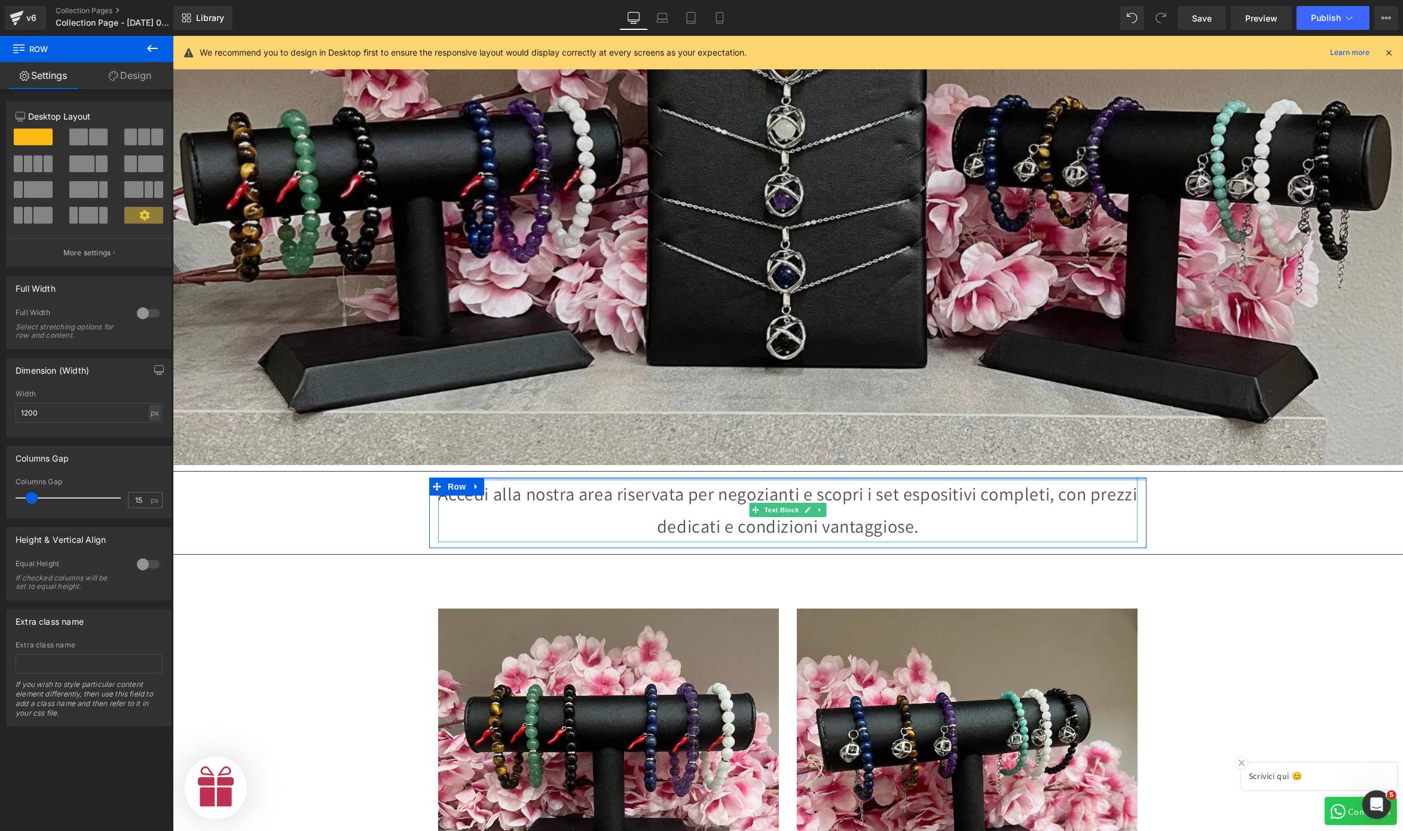 The image size is (1403, 831). I want to click on img: cancel_button_final.png, so click(1069, 727).